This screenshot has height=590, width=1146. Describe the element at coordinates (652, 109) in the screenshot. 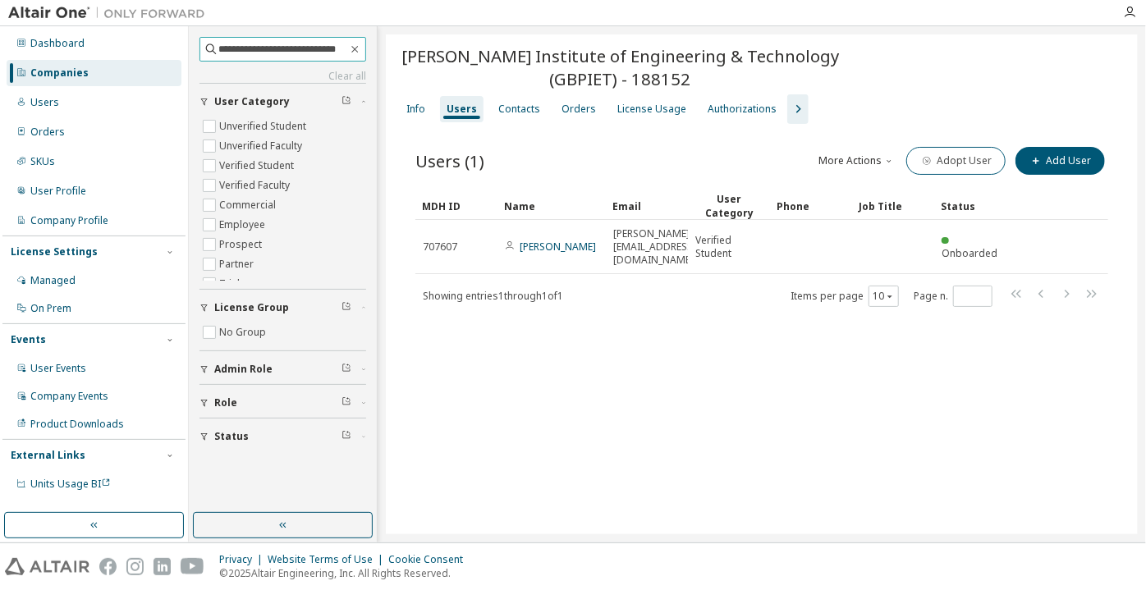

I see `div: License Usage` at that location.